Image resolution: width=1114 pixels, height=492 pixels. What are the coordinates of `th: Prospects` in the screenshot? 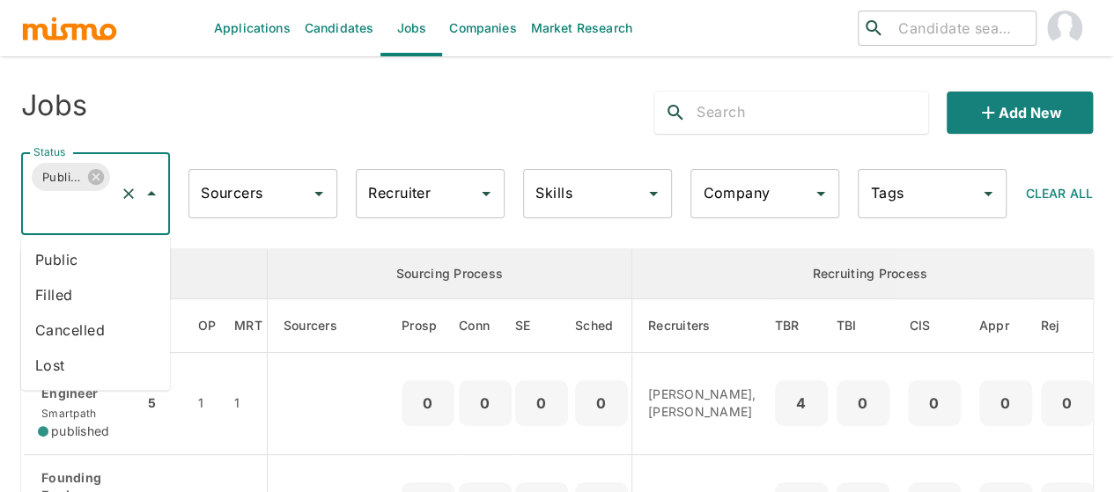 It's located at (430, 326).